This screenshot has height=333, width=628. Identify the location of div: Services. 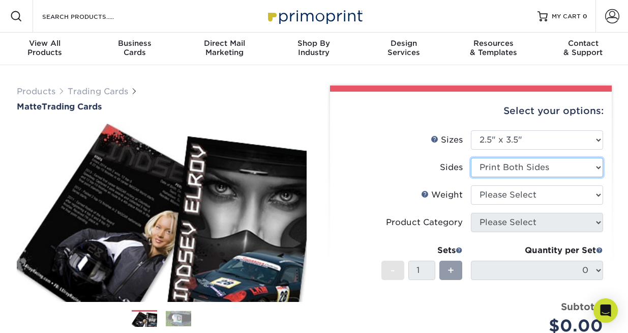
(404, 48).